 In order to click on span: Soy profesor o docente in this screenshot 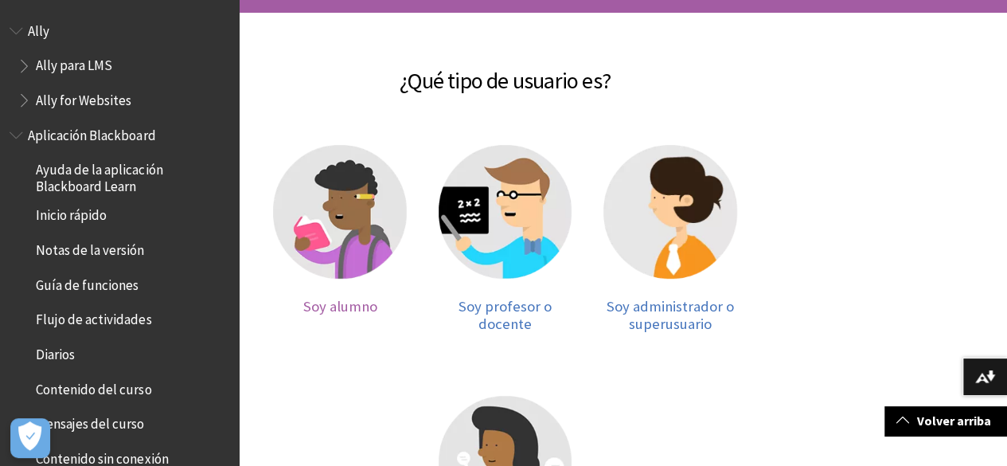, I will do `click(505, 314)`.